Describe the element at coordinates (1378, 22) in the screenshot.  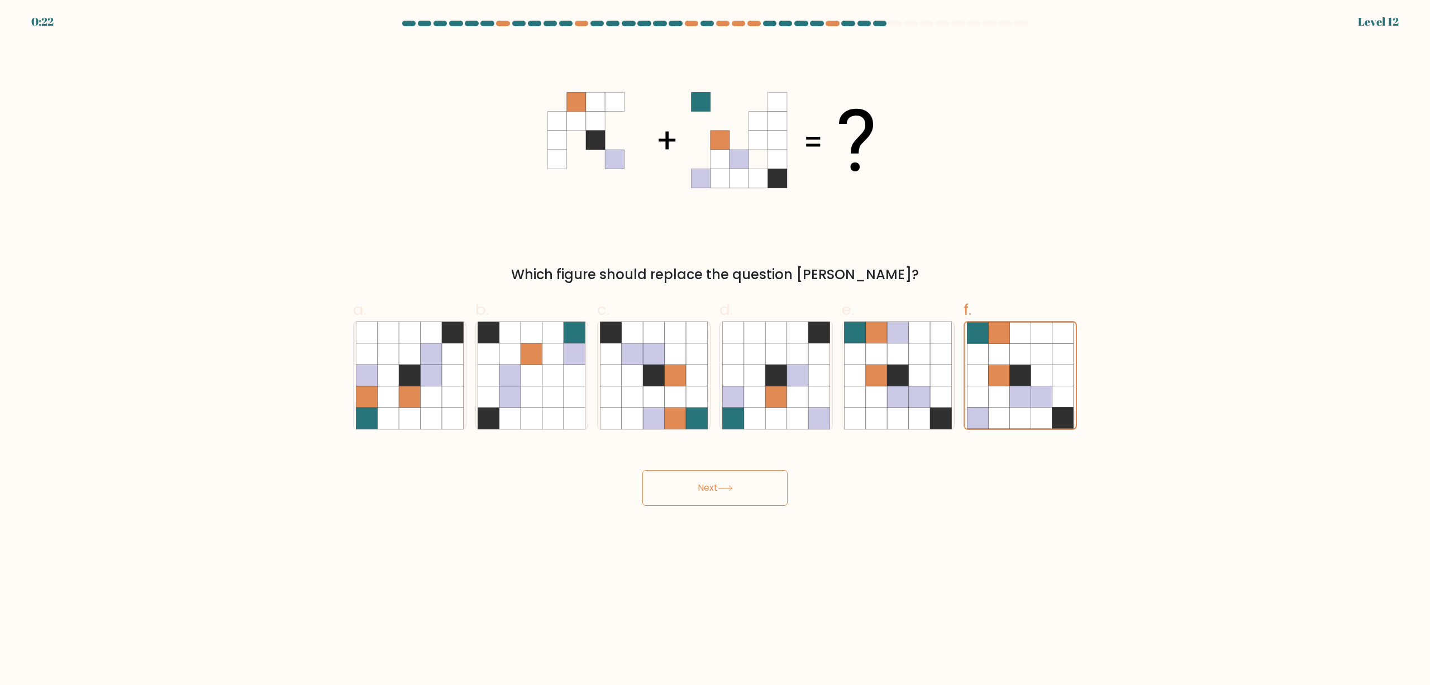
I see `div: Level 12` at that location.